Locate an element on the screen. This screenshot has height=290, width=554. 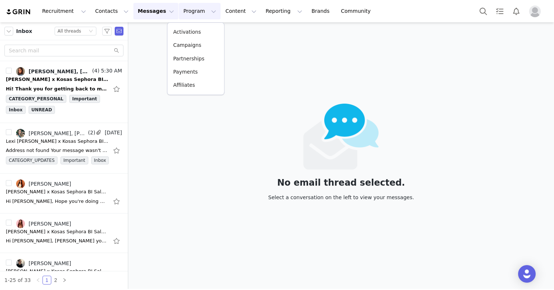
a: Brands is located at coordinates (321, 11).